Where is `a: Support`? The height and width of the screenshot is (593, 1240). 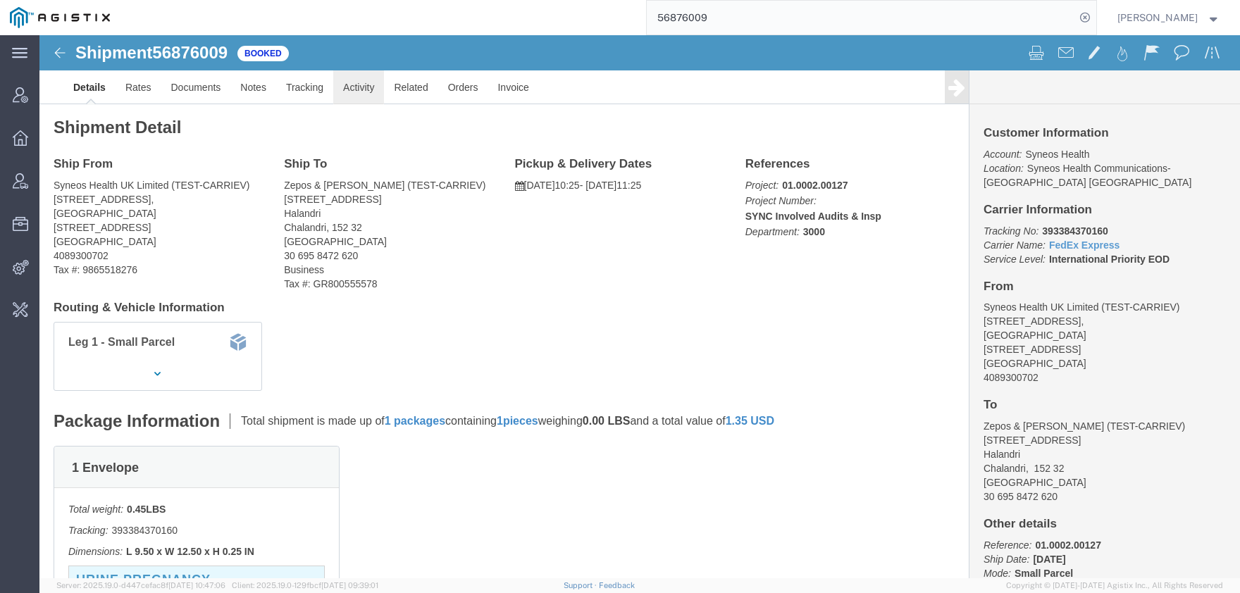
a: Support is located at coordinates (581, 586).